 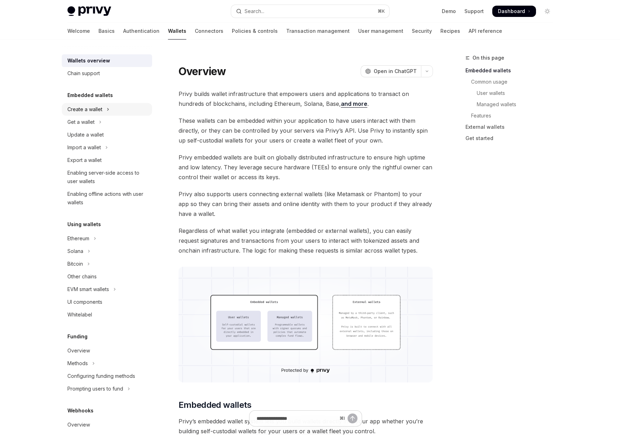 What do you see at coordinates (80, 411) in the screenshot?
I see `h5: Webhooks` at bounding box center [80, 411].